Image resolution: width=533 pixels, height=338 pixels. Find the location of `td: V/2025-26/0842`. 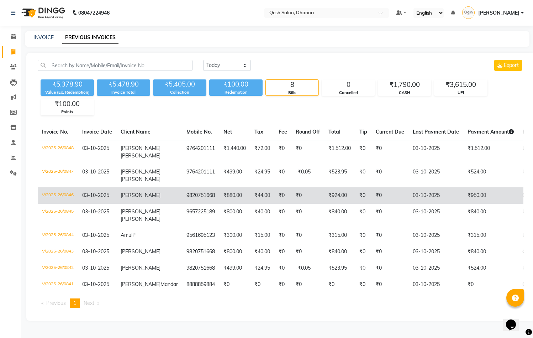

td: V/2025-26/0842 is located at coordinates (58, 268).